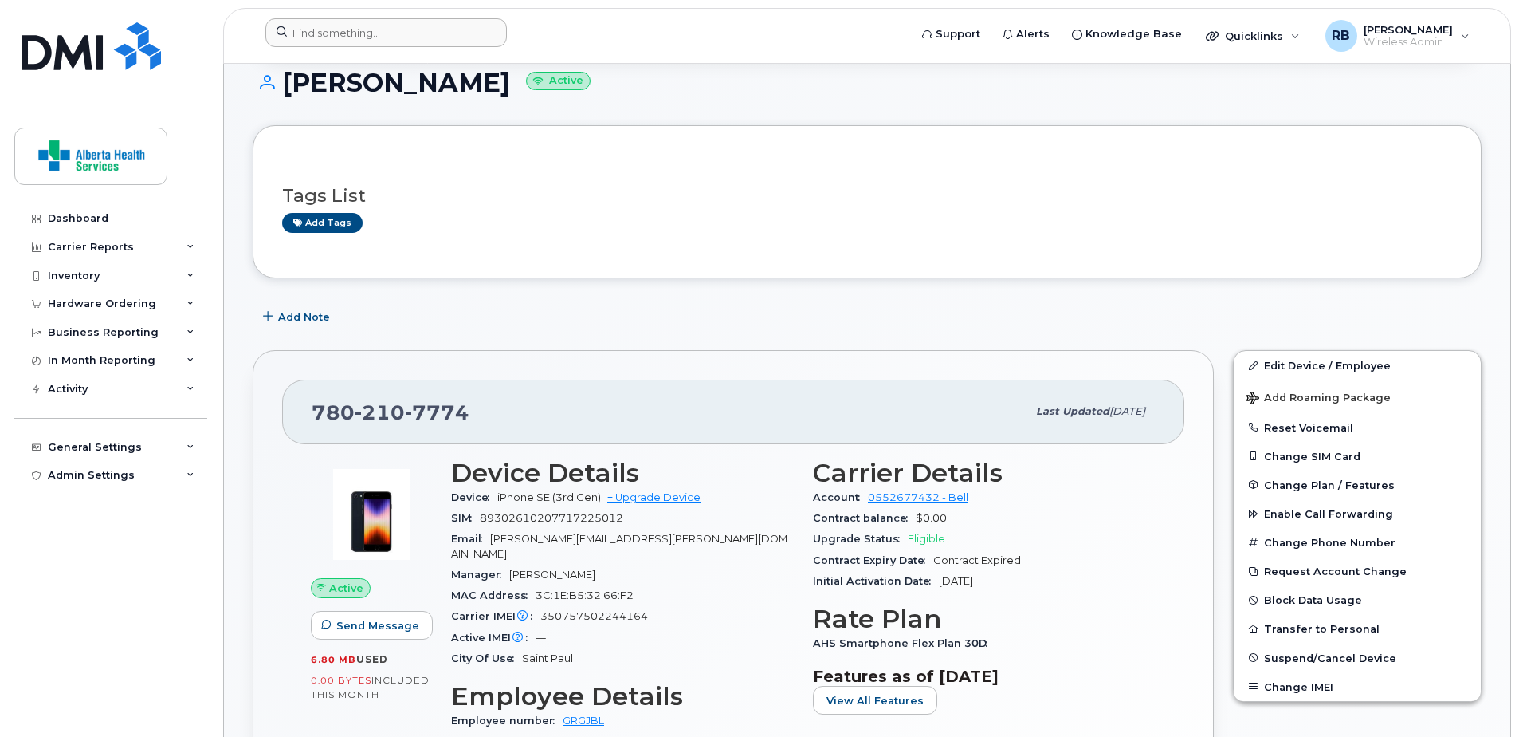 Image resolution: width=1519 pixels, height=737 pixels. I want to click on span: Add Roaming Package, so click(1318, 399).